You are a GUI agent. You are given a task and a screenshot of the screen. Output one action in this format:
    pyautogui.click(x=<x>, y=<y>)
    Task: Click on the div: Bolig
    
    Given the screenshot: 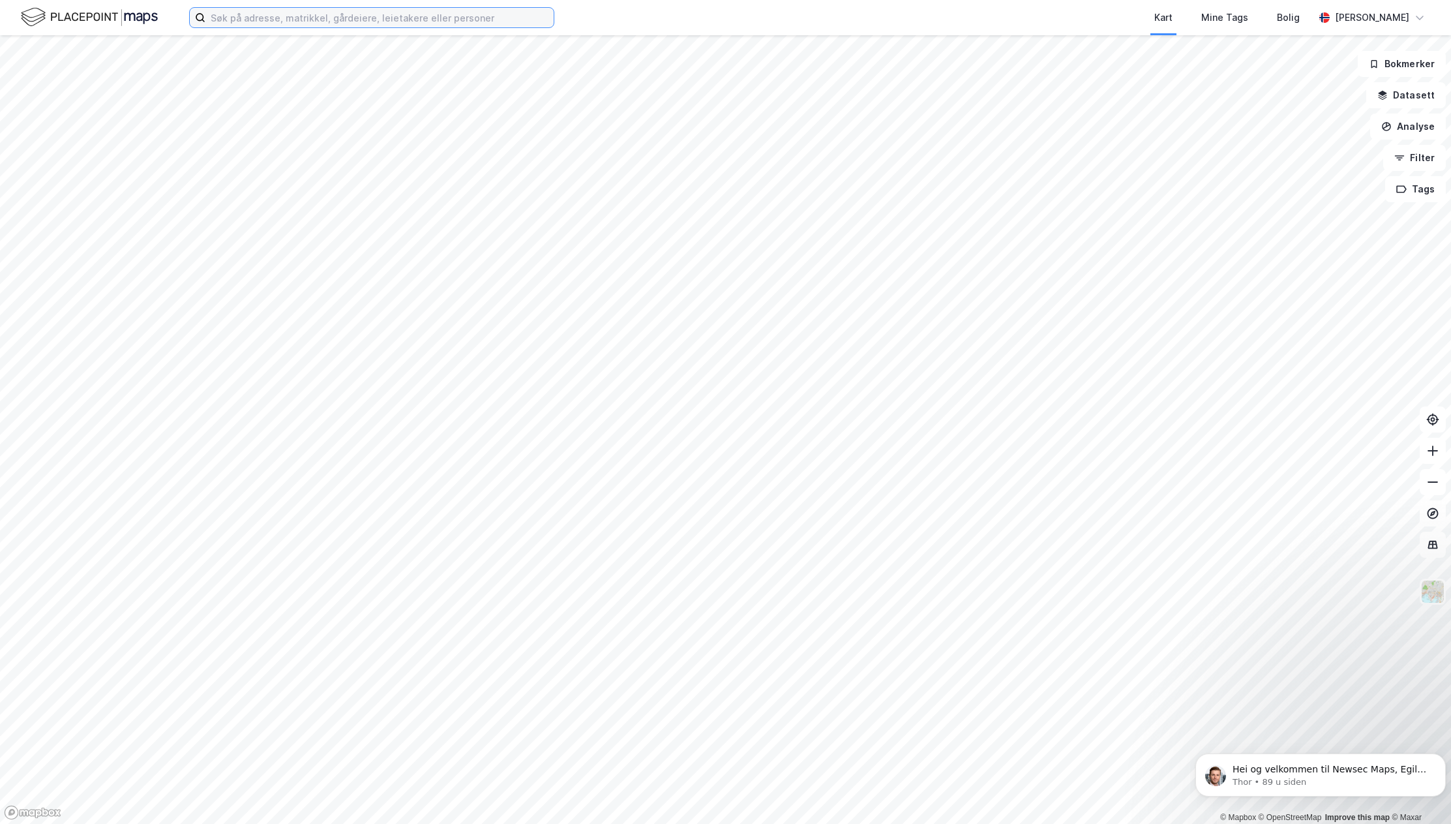 What is the action you would take?
    pyautogui.click(x=1288, y=18)
    